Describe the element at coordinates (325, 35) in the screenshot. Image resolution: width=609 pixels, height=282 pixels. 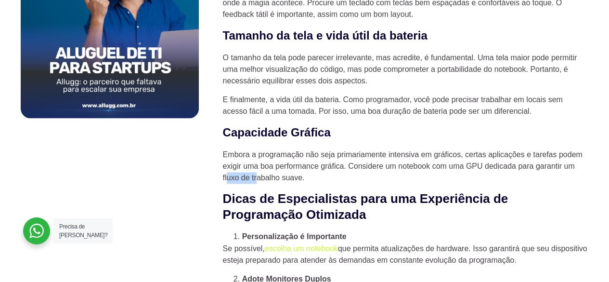
I see `strong: Tamanho da tela e vida útil da bateria` at that location.